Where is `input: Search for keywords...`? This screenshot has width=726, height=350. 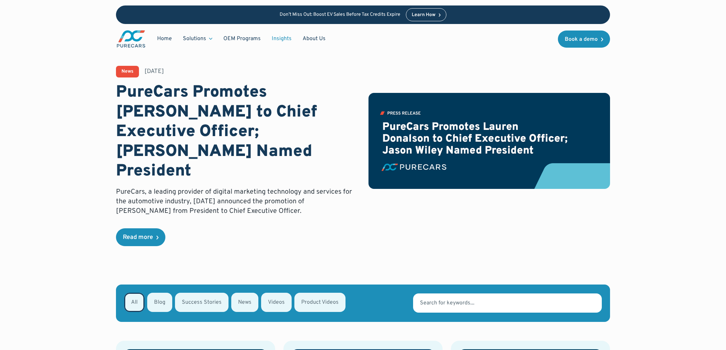 input: Search for keywords... is located at coordinates (507, 303).